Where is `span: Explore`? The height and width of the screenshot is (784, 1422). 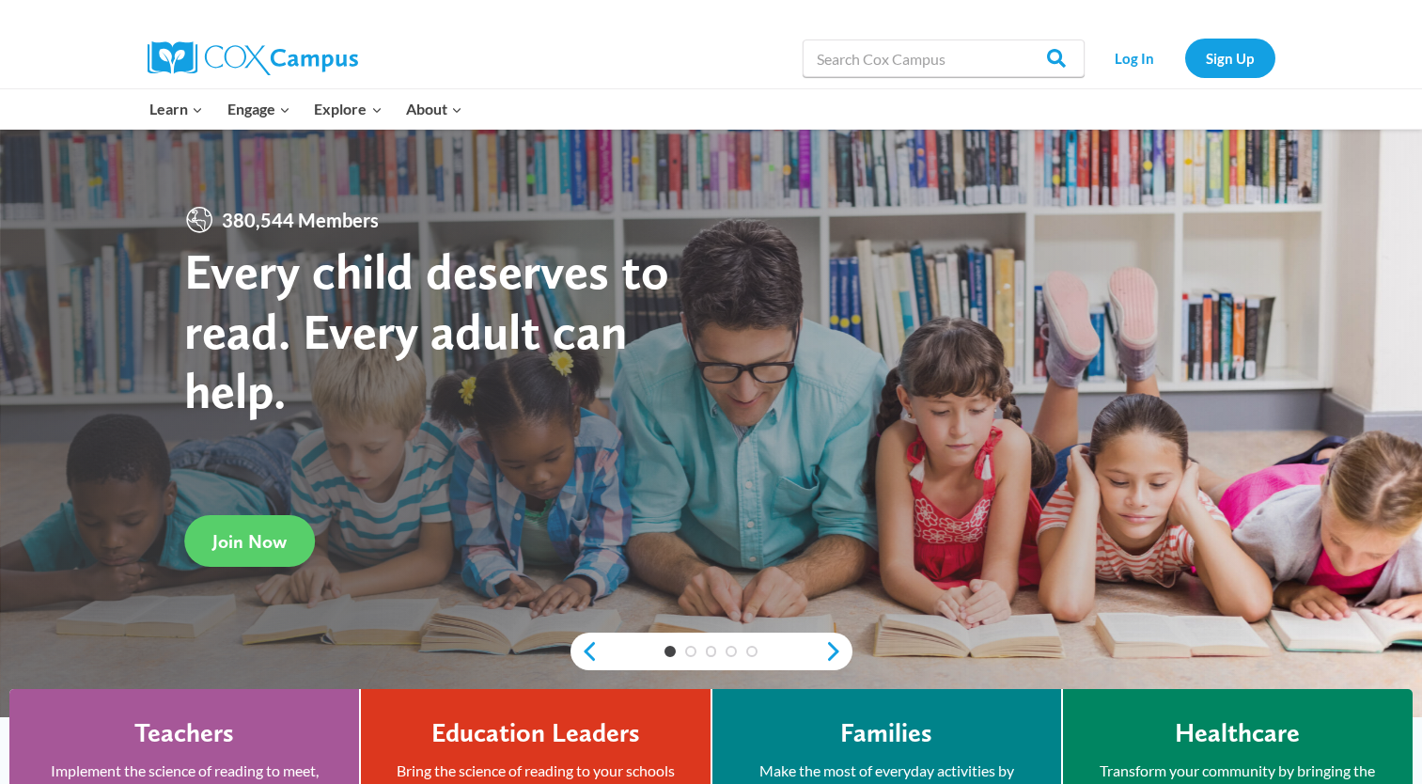 span: Explore is located at coordinates (348, 109).